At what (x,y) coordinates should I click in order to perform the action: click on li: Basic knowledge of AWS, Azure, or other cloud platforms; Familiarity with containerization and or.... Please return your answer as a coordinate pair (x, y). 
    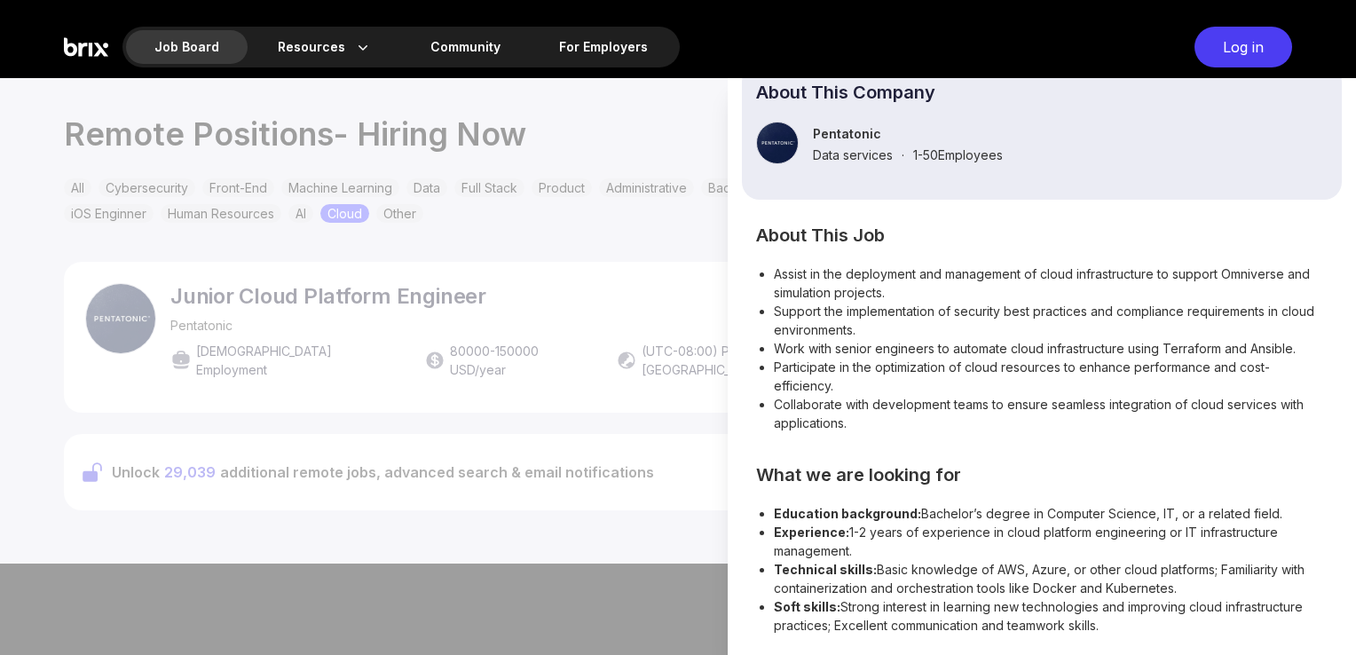
    Looking at the image, I should click on (1051, 579).